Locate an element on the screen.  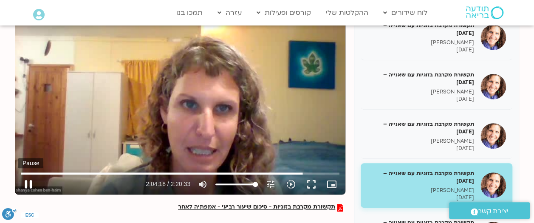
a: ההקלטות שלי is located at coordinates (347, 13).